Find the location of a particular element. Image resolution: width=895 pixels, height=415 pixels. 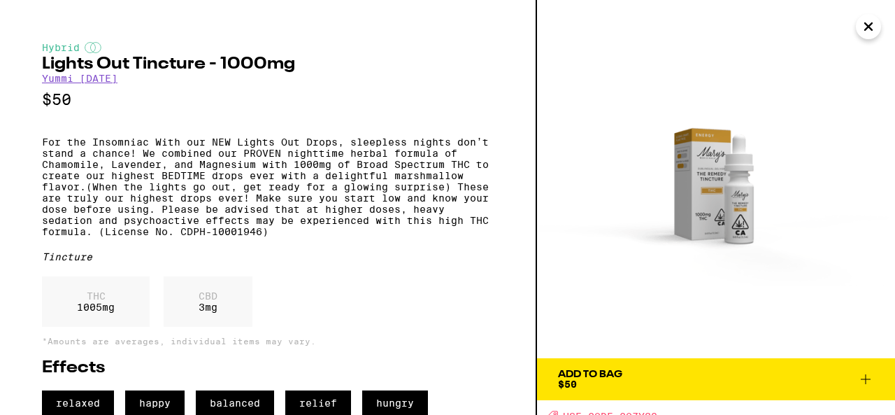

h2: Effects is located at coordinates (268, 368).